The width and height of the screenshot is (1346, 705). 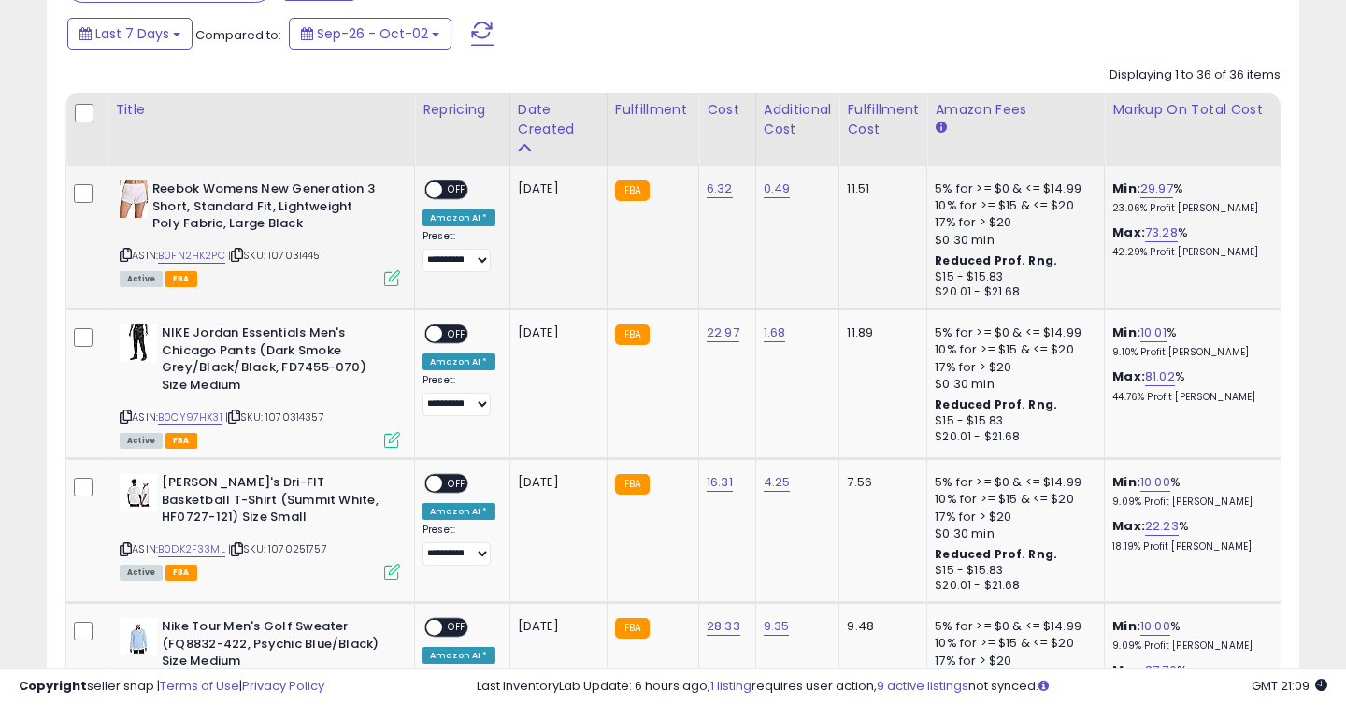 I want to click on b: Reebok Womens New Generation 3 Short, Standard Fit, Lightweight Poly Fabric, Large Black, so click(x=266, y=208).